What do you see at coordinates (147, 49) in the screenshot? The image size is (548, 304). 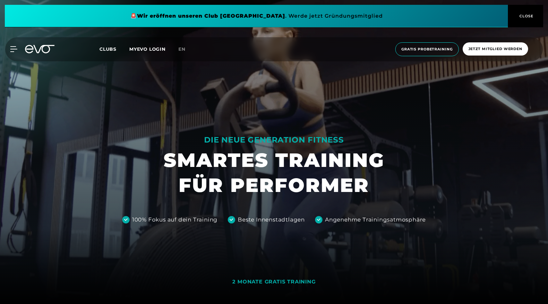 I see `a: MYEVO LOGIN` at bounding box center [147, 49].